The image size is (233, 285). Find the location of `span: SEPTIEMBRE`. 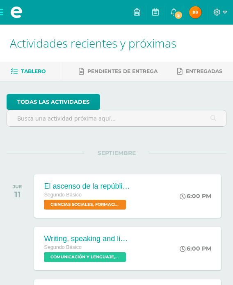

span: SEPTIEMBRE is located at coordinates (116, 153).